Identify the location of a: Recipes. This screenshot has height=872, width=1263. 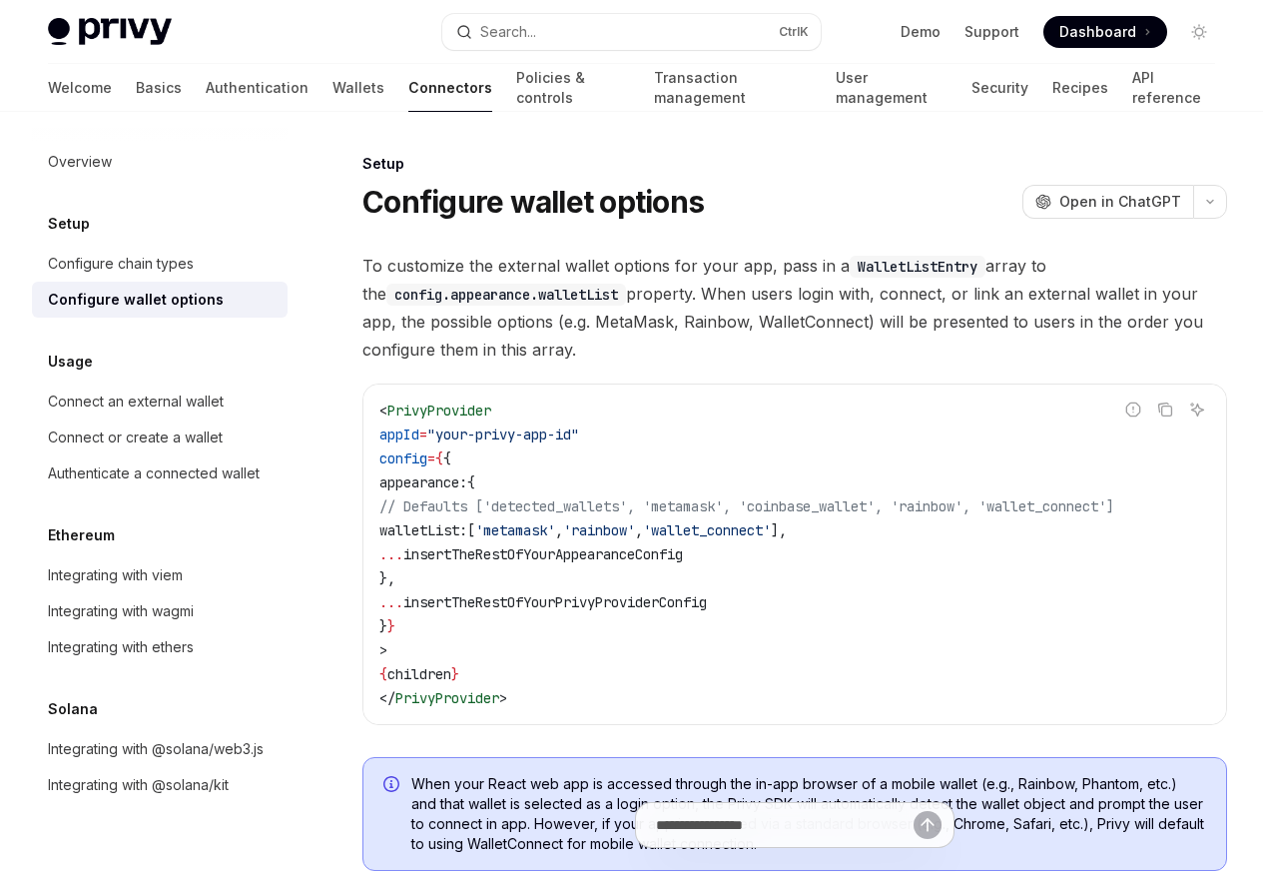
(1081, 88).